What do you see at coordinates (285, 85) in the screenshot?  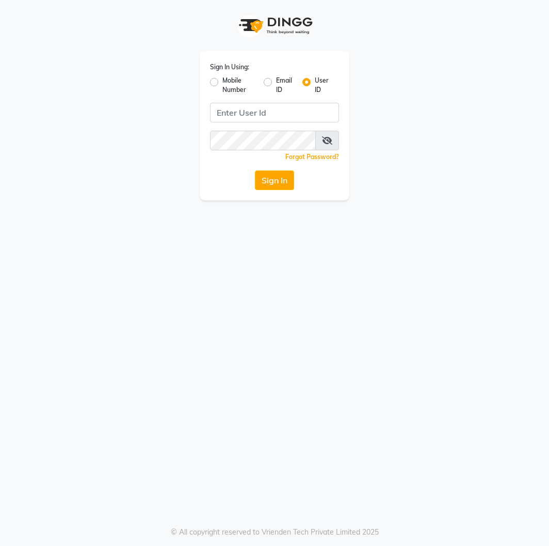 I see `label: Email ID` at bounding box center [285, 85].